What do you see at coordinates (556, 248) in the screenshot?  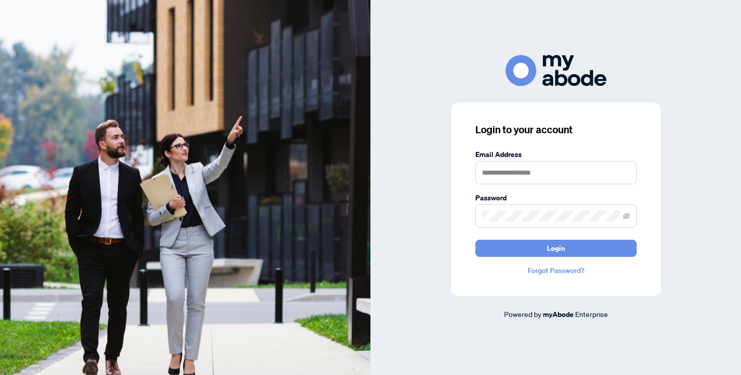 I see `button: Login` at bounding box center [556, 248].